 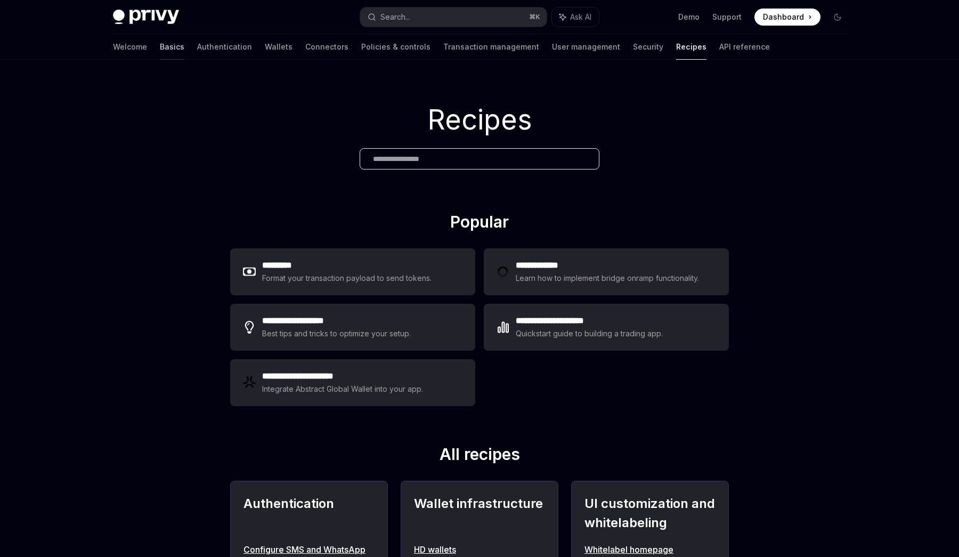 What do you see at coordinates (172, 47) in the screenshot?
I see `a: Basics` at bounding box center [172, 47].